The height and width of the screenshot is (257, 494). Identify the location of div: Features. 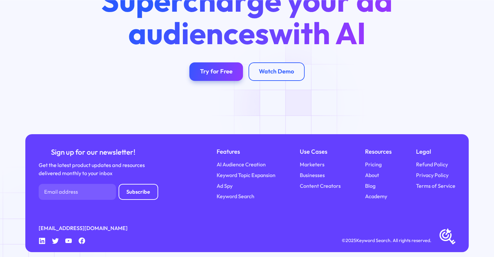
(246, 152).